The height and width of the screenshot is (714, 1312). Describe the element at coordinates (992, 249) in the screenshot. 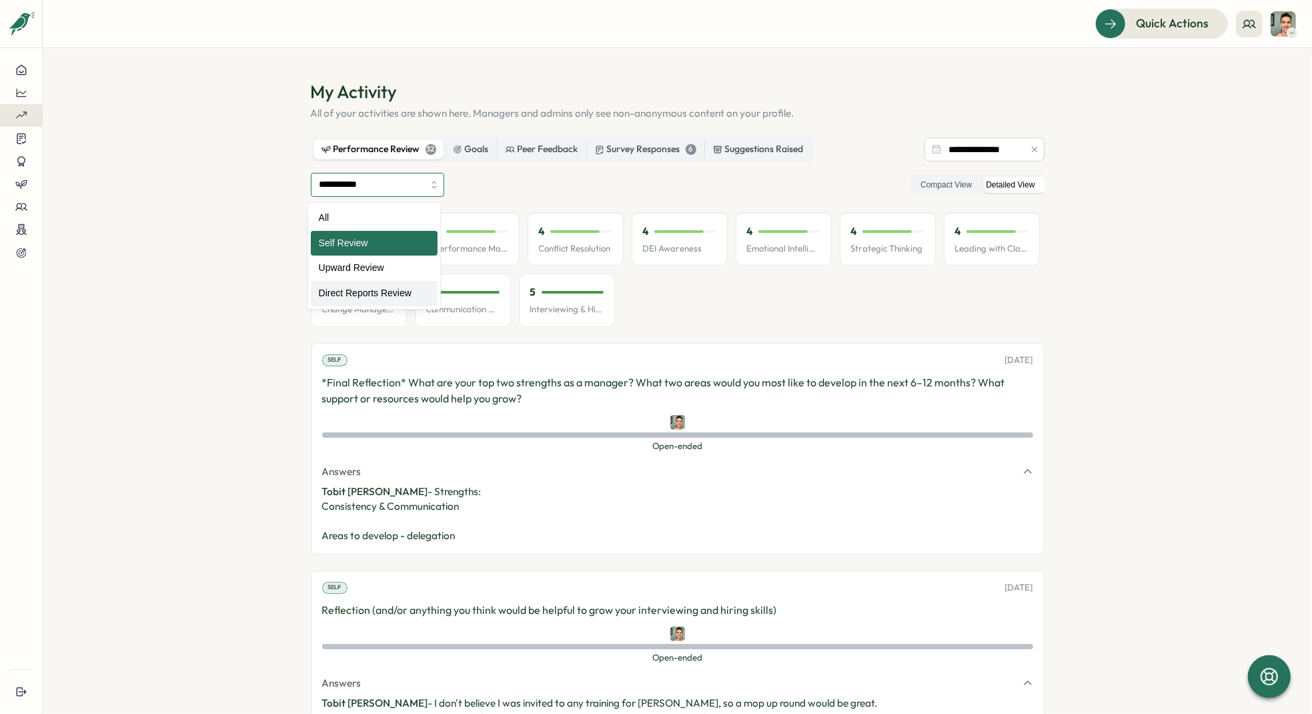

I see `p: Leading with Clarity & Confidence` at that location.